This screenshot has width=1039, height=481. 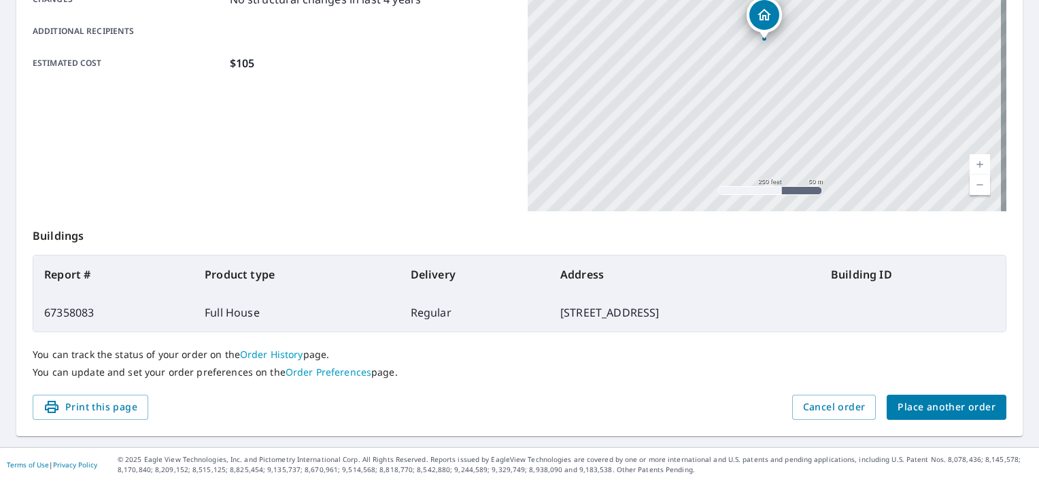 I want to click on th: Product type, so click(x=296, y=275).